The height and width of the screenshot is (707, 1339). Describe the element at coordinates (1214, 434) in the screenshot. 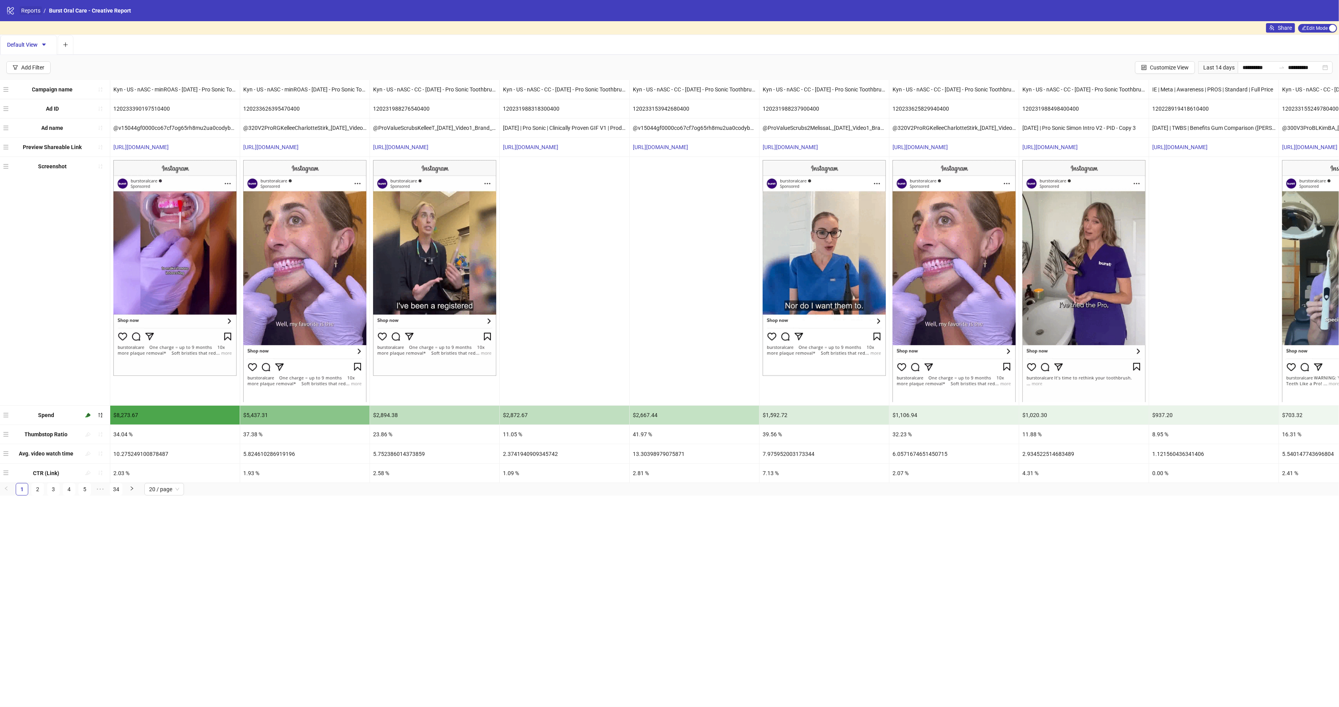

I see `div: 8.95 %` at that location.